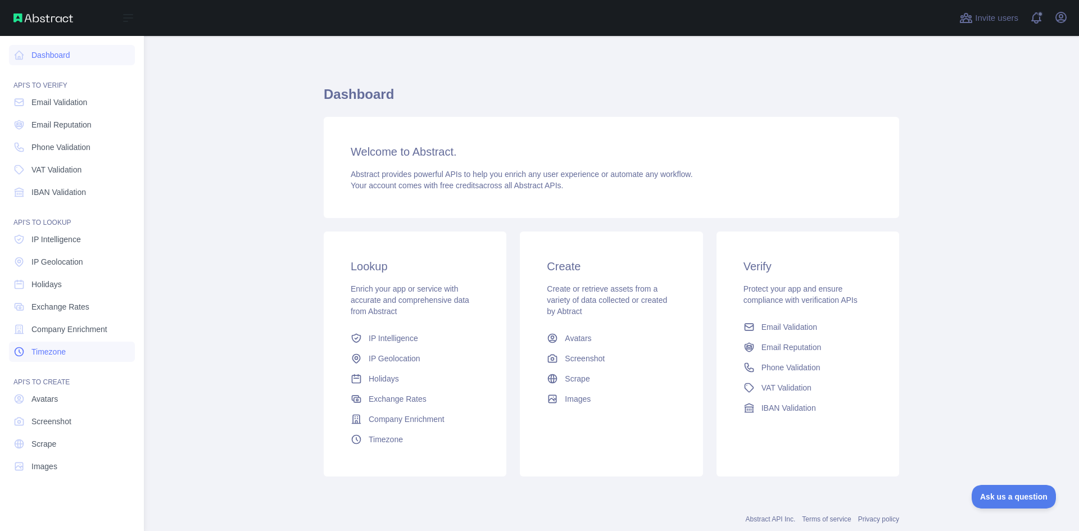 The width and height of the screenshot is (1079, 531). What do you see at coordinates (770, 519) in the screenshot?
I see `a: Abstract API Inc.` at bounding box center [770, 519].